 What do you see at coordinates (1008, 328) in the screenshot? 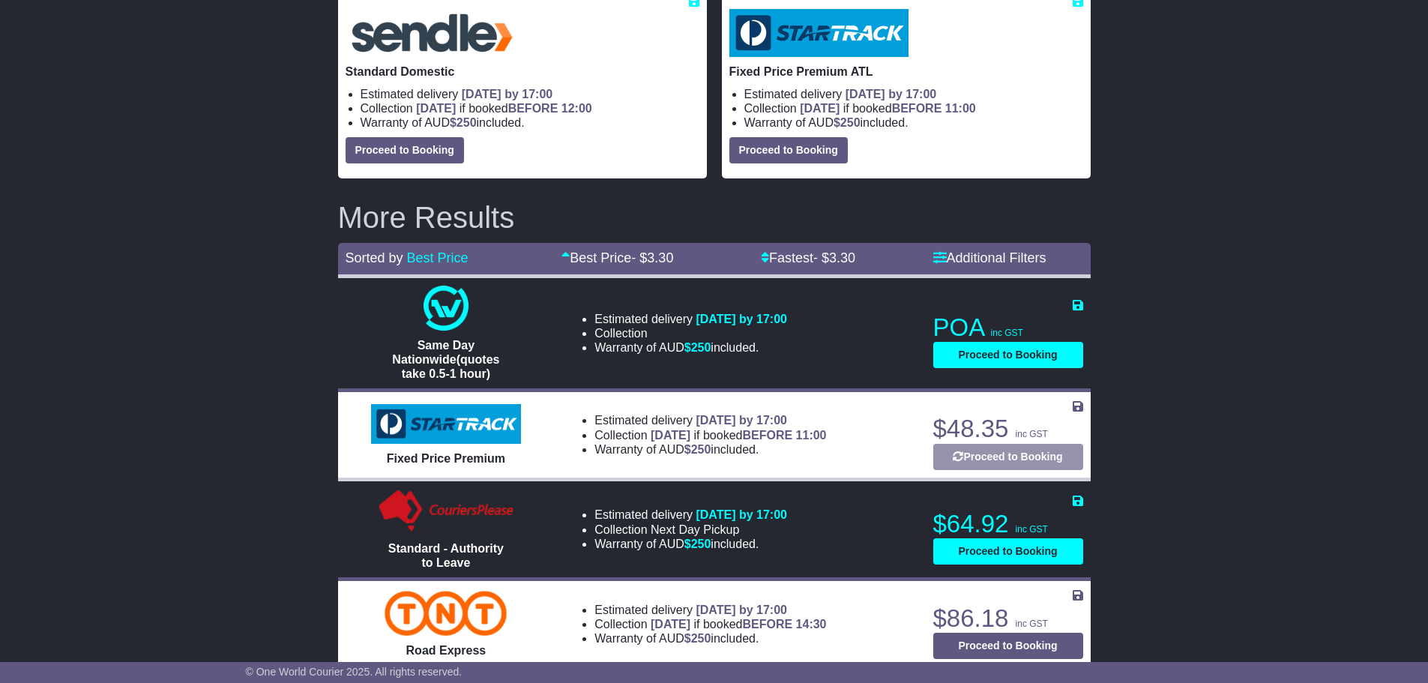
I see `p: POA` at bounding box center [1008, 328].